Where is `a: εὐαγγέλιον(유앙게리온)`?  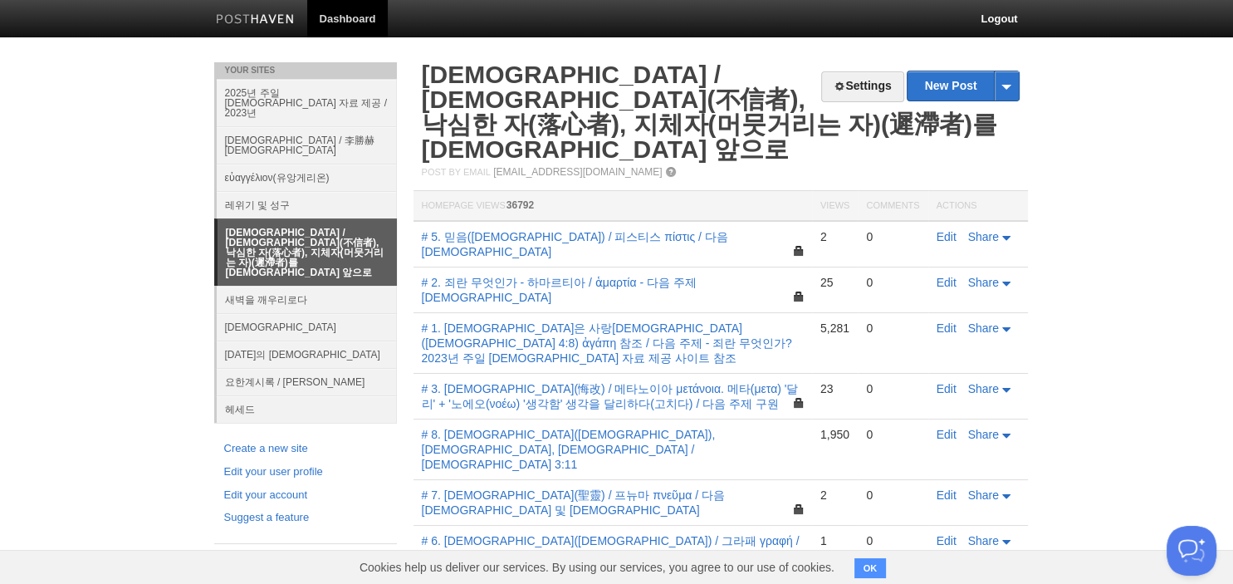 a: εὐαγγέλιον(유앙게리온) is located at coordinates (306, 177).